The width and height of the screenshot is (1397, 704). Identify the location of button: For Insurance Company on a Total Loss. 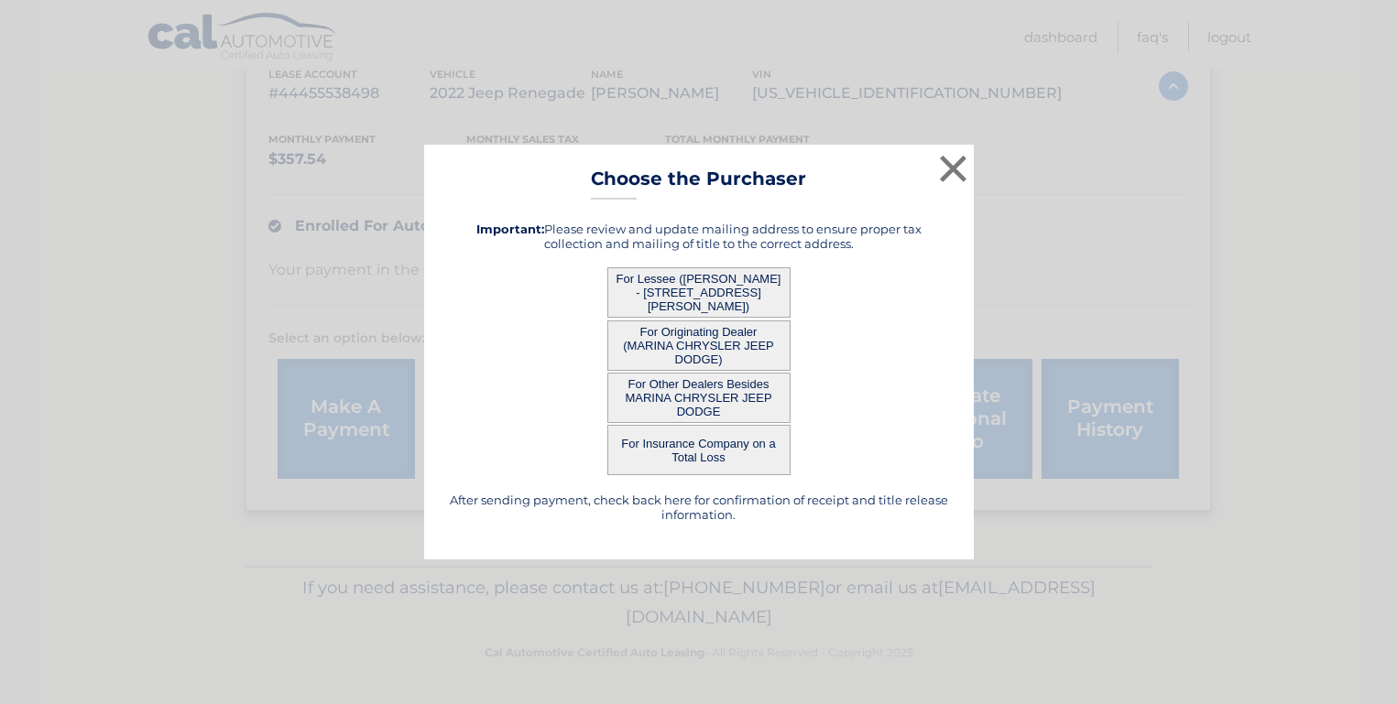
(699, 450).